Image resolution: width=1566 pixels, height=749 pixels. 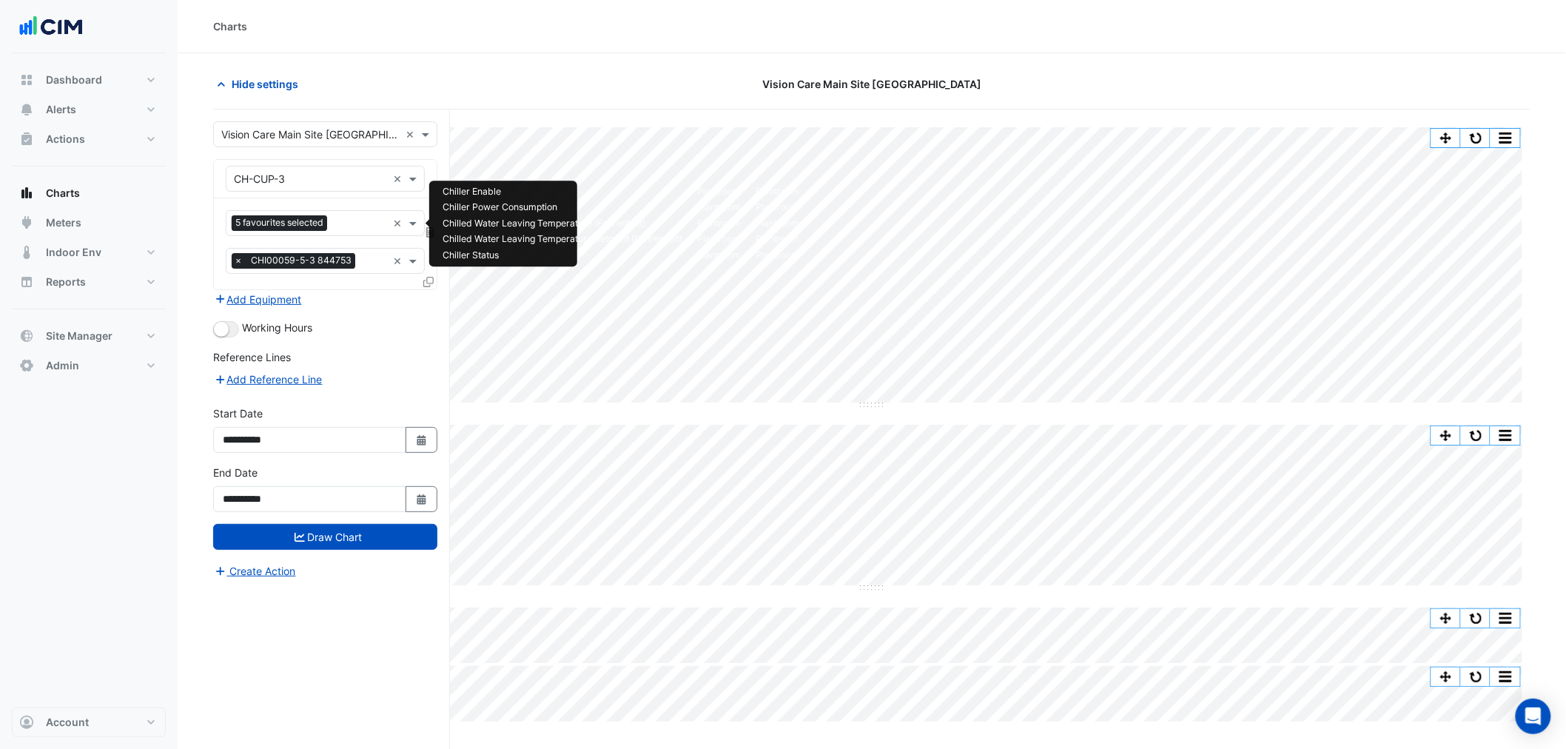 What do you see at coordinates (73, 252) in the screenshot?
I see `span: Indoor Env` at bounding box center [73, 252].